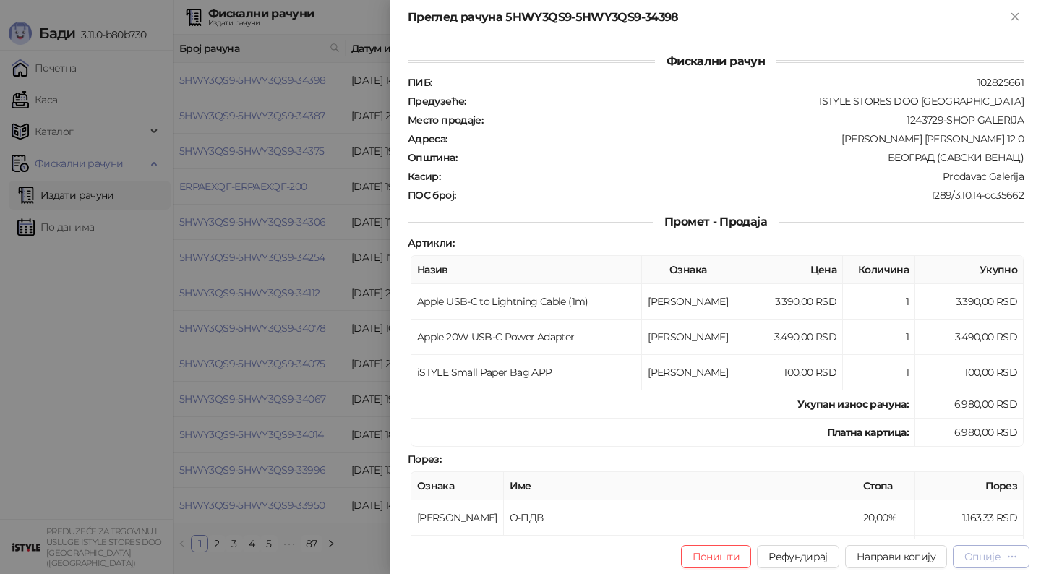  Describe the element at coordinates (526, 372) in the screenshot. I see `td: iSTYLE Small Paper Bag APP` at that location.